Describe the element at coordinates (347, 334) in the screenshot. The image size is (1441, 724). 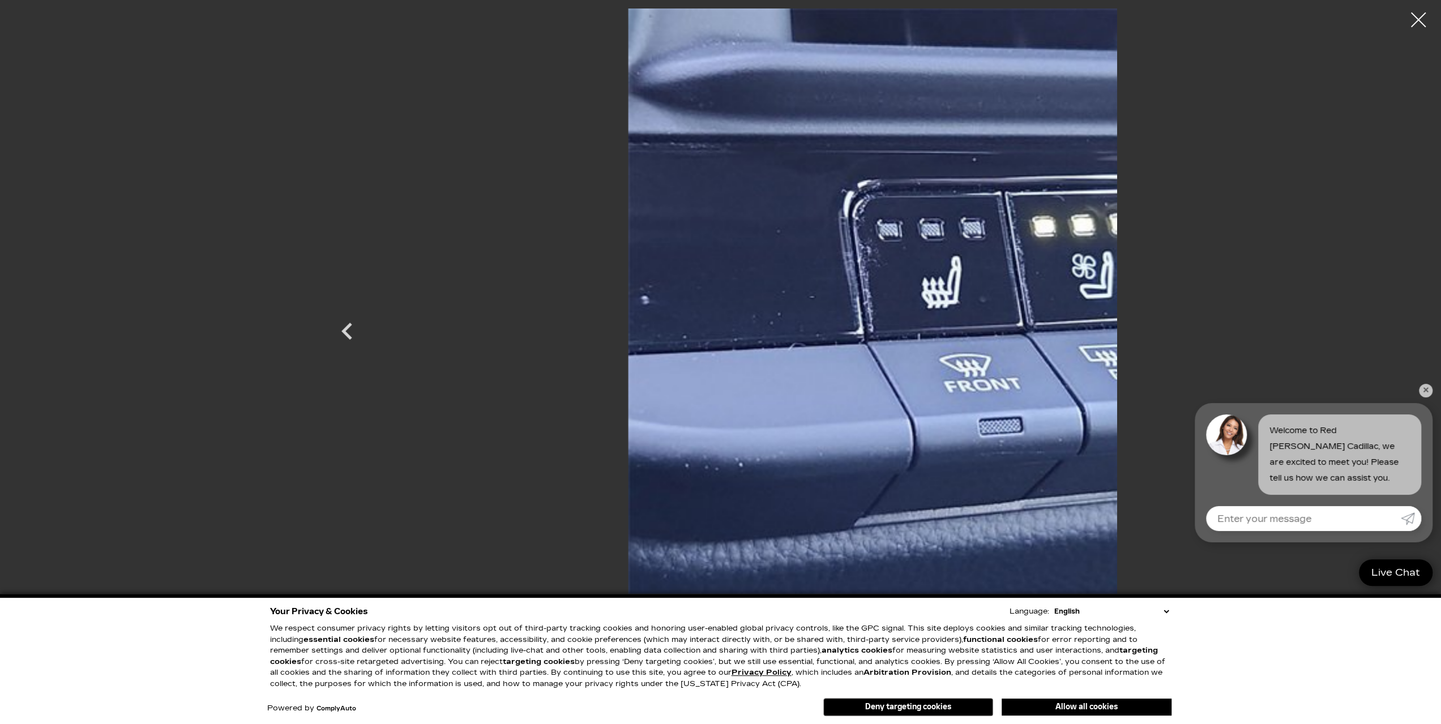
I see `div: Previous` at that location.